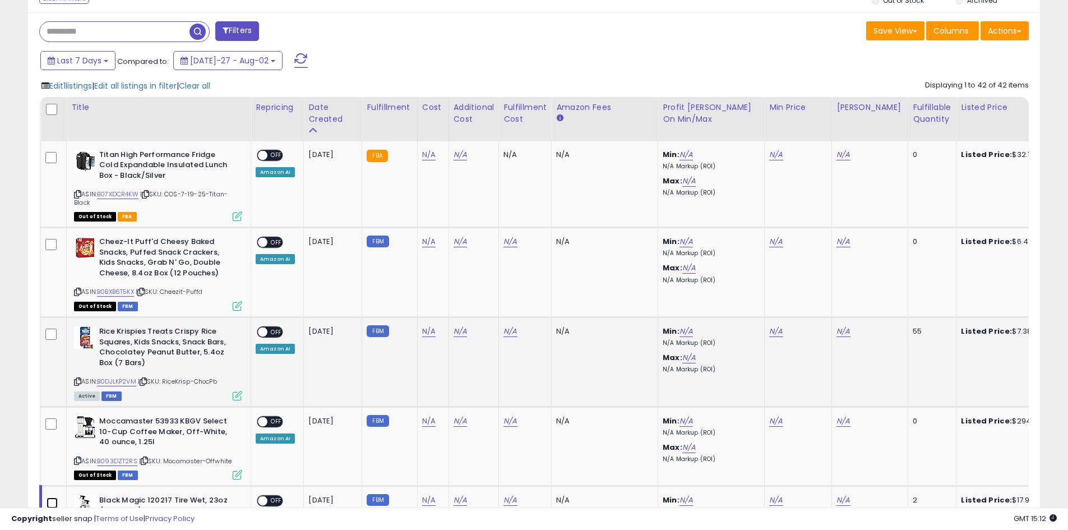  I want to click on img: 413-4nKrYpS._SL40_.jpg, so click(85, 427).